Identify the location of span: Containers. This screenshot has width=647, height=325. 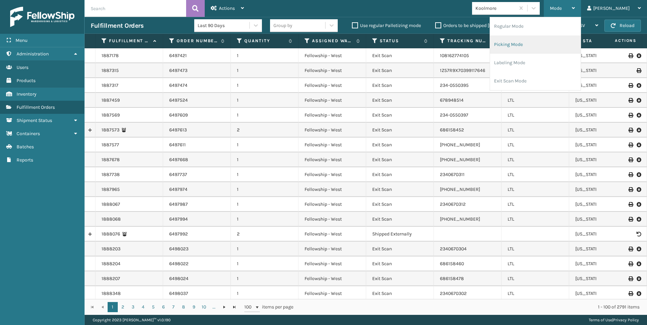
(28, 134).